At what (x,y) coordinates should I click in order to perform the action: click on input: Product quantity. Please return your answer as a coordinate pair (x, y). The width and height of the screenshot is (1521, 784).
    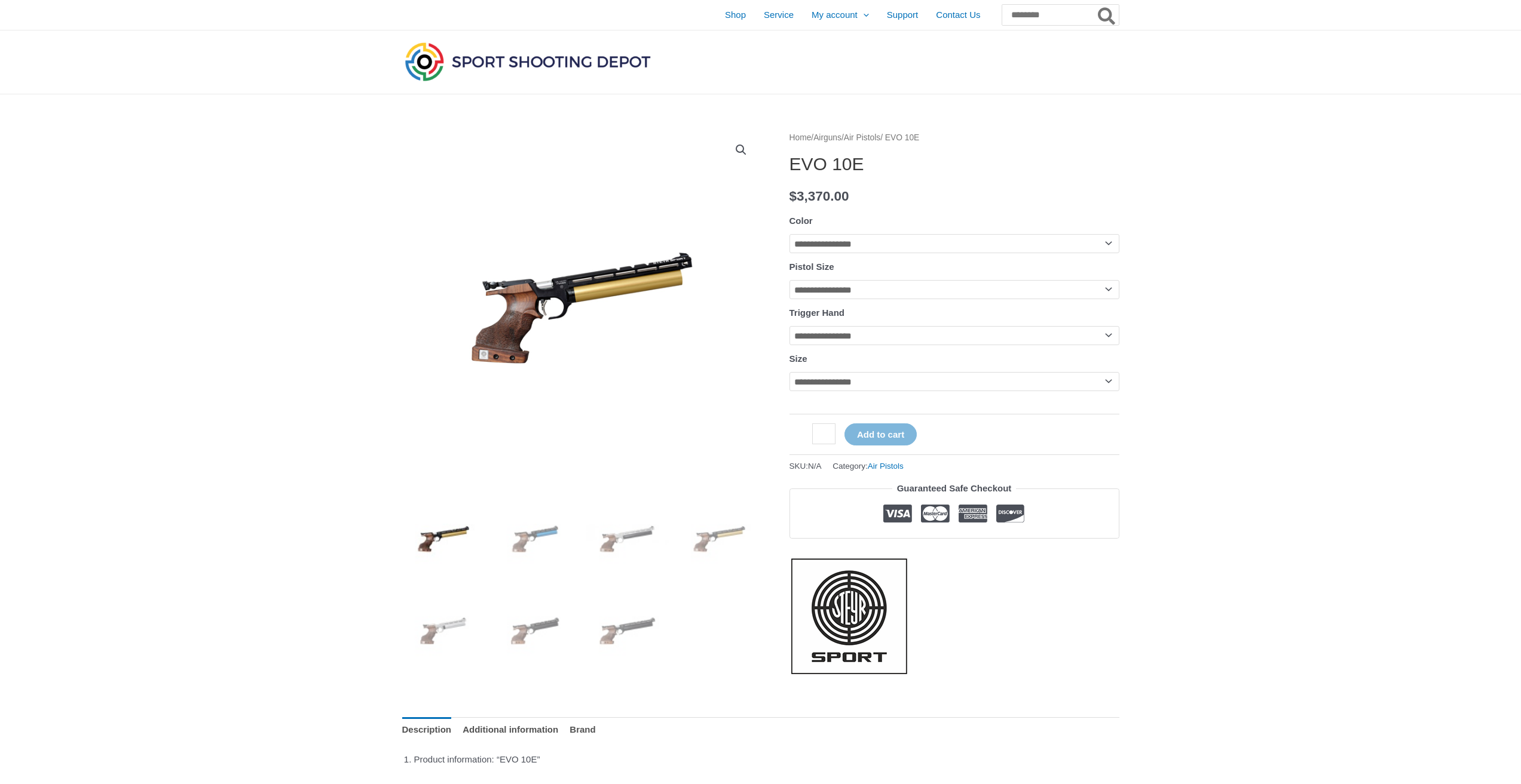
    Looking at the image, I should click on (824, 434).